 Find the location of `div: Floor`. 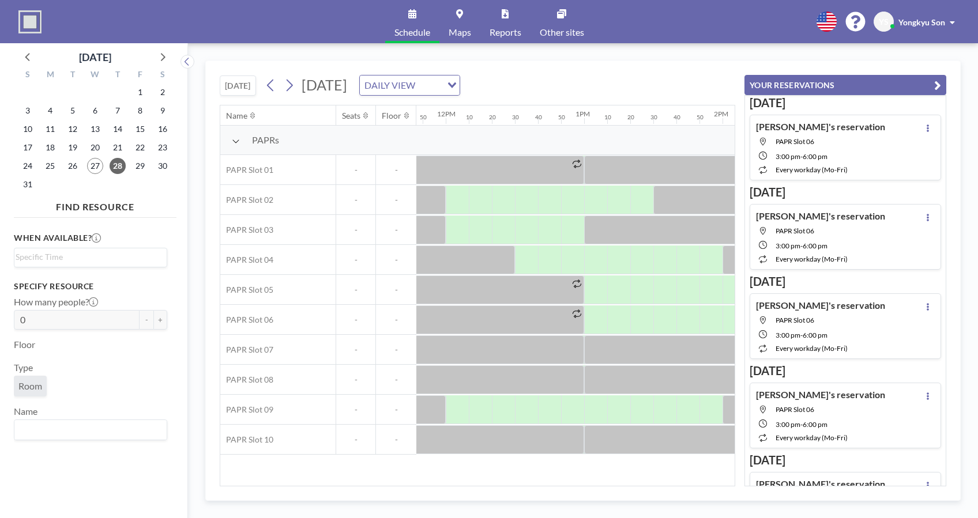

div: Floor is located at coordinates (392, 116).